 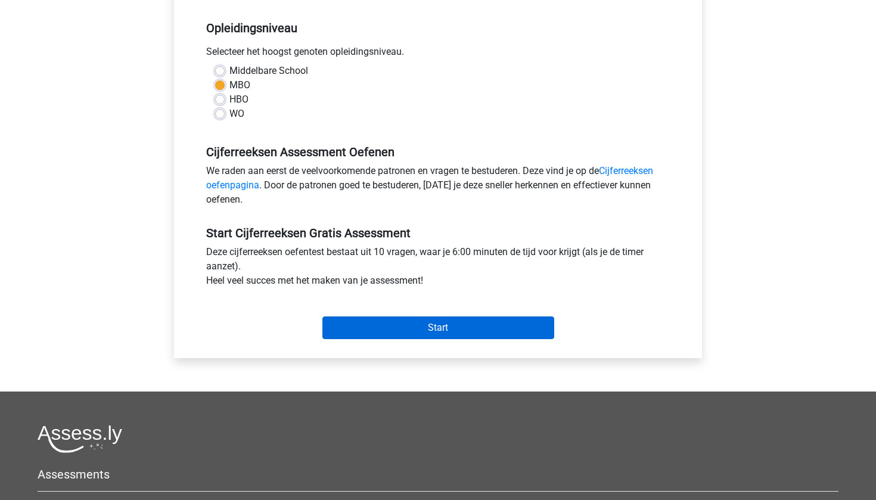 I want to click on input: Start, so click(x=438, y=328).